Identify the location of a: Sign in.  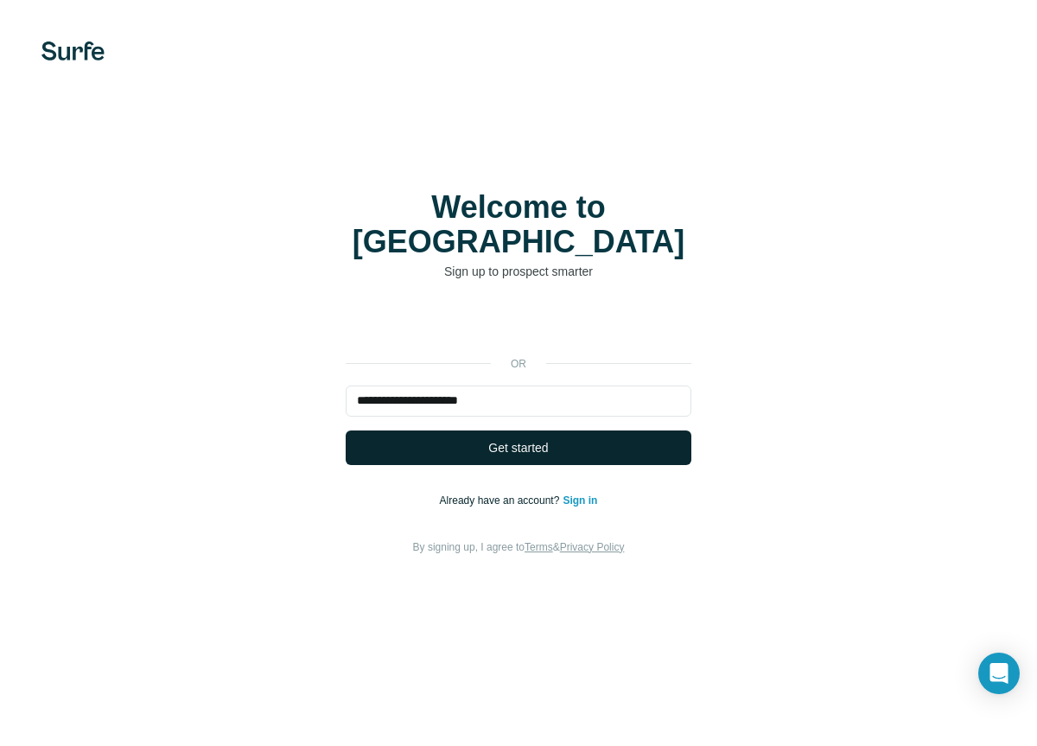
(580, 500).